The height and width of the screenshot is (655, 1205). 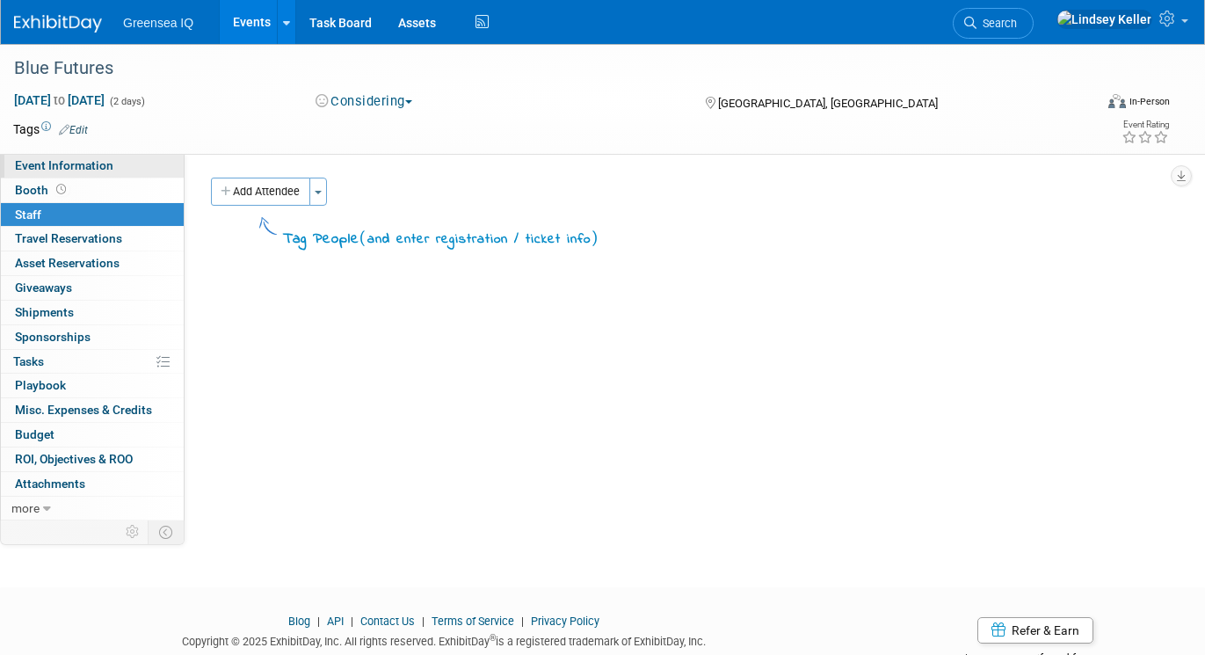 I want to click on a: Booth, so click(x=92, y=190).